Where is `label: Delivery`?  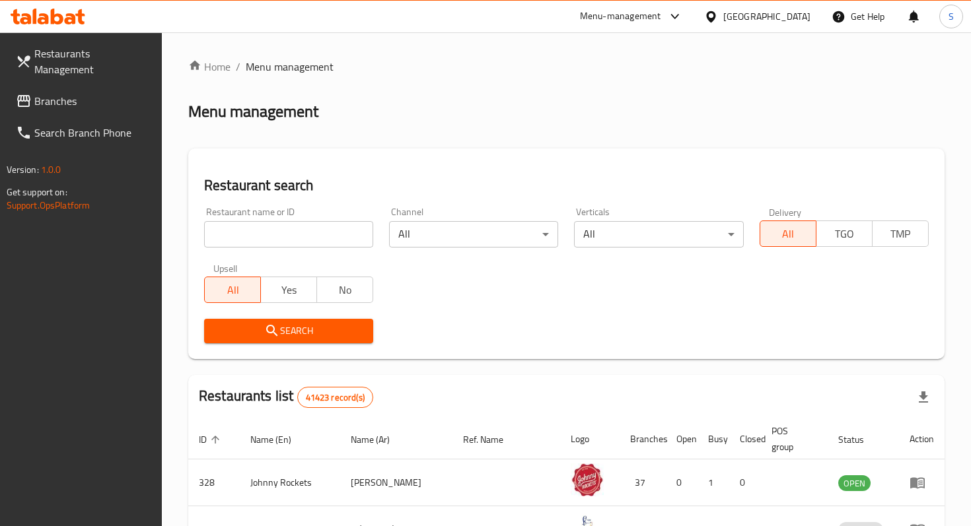 label: Delivery is located at coordinates (785, 212).